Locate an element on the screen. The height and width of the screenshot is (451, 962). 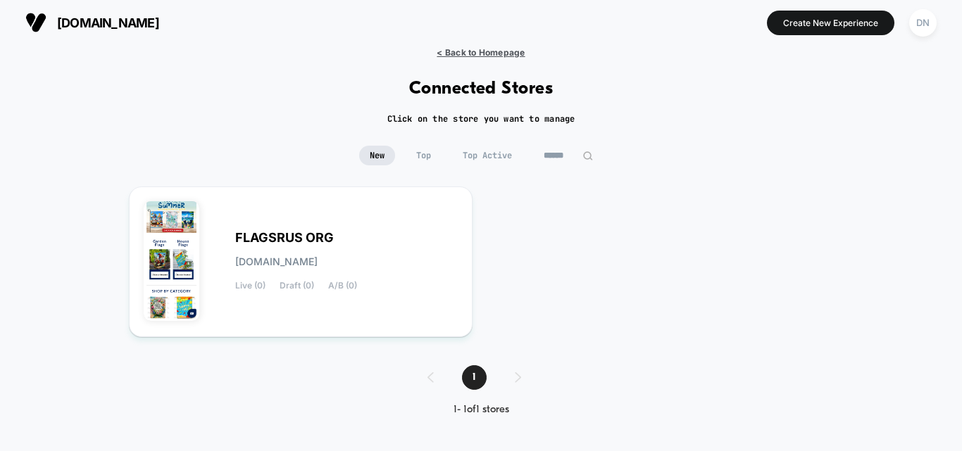
span: Draft (0) is located at coordinates (296, 286).